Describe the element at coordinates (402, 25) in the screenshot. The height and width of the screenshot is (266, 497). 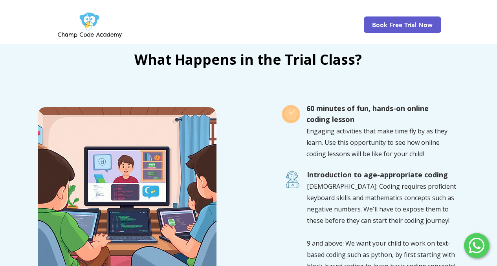
I see `span: Book Free Trial Now` at that location.